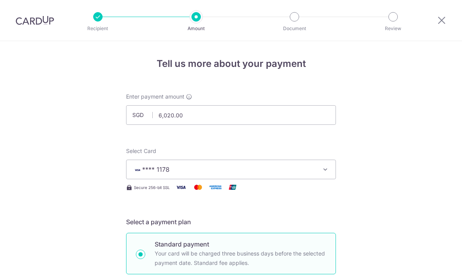  What do you see at coordinates (216, 187) in the screenshot?
I see `img: American Express` at bounding box center [216, 187].